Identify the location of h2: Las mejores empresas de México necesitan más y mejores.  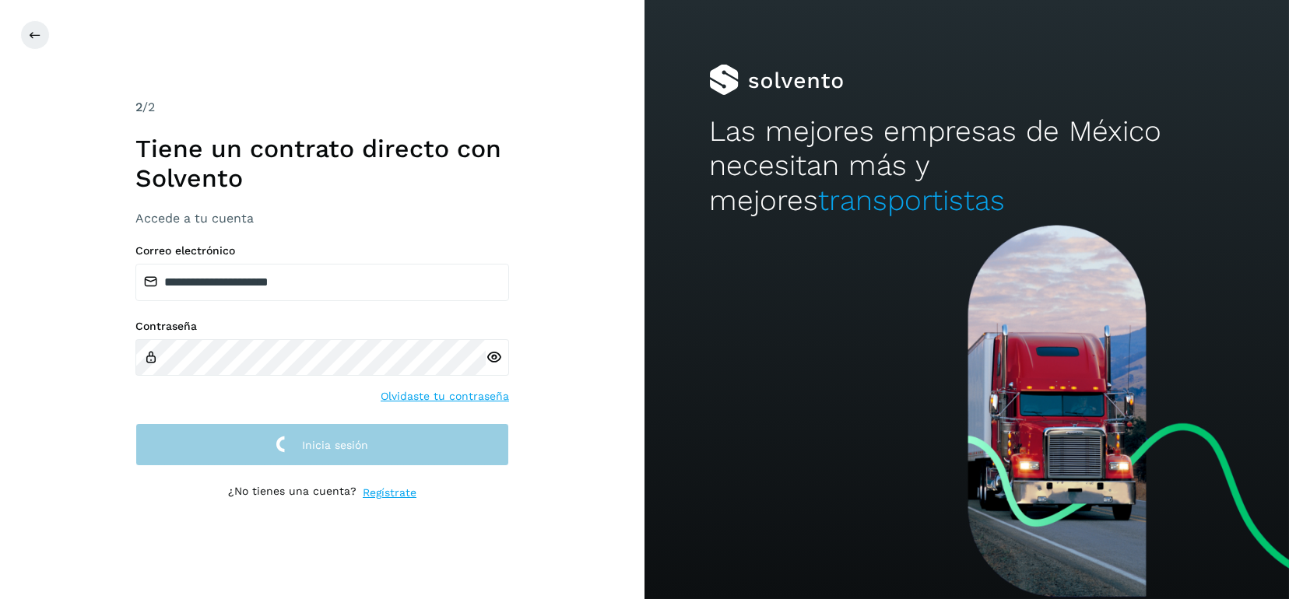
(967, 166).